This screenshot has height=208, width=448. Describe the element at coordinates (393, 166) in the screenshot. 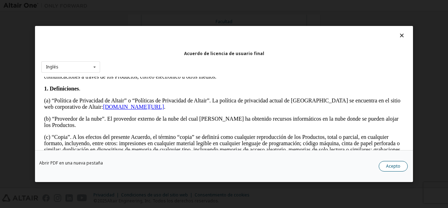

I see `font: Acepto` at that location.